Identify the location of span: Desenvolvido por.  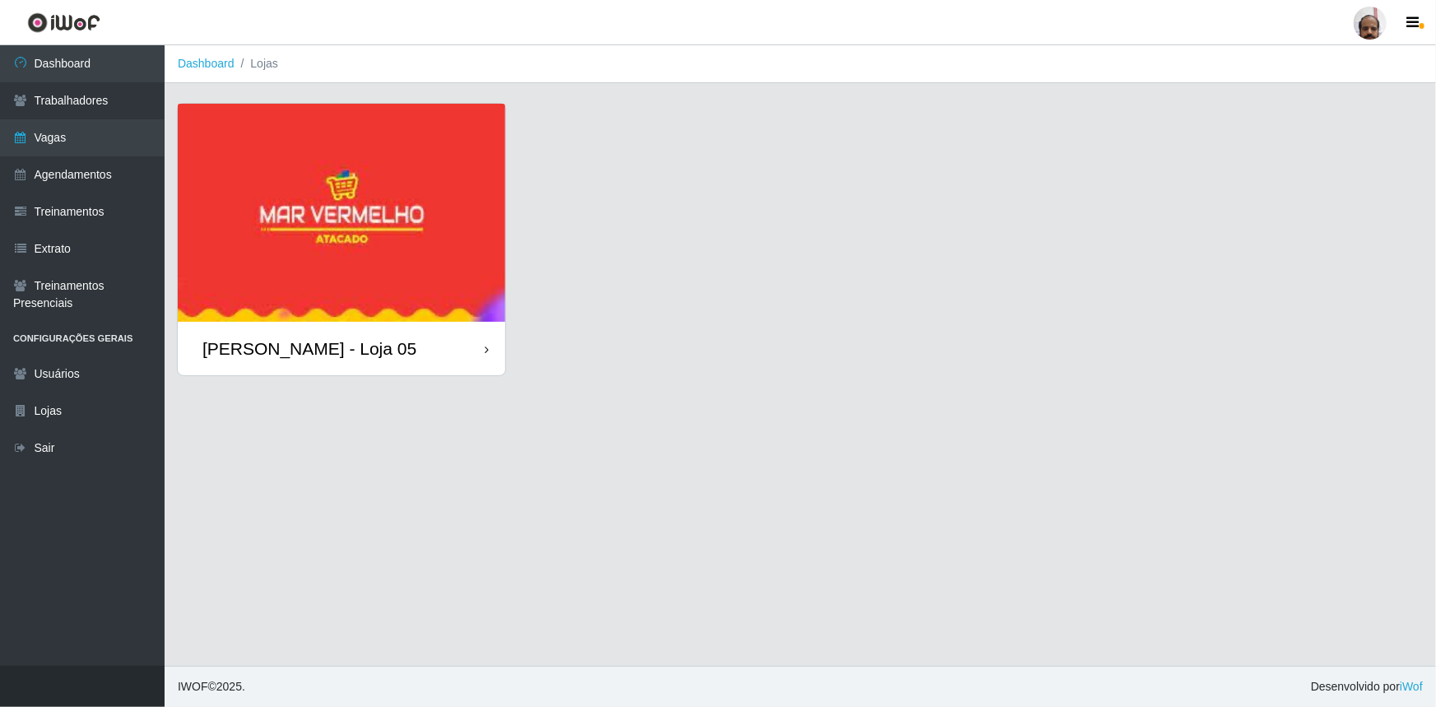
(1367, 686).